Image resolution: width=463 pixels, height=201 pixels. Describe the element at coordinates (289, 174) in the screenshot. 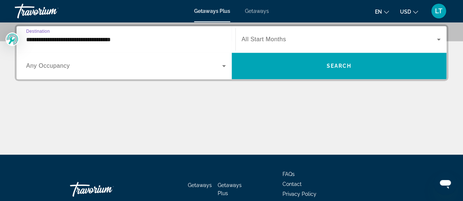

I see `a: FAQs` at that location.